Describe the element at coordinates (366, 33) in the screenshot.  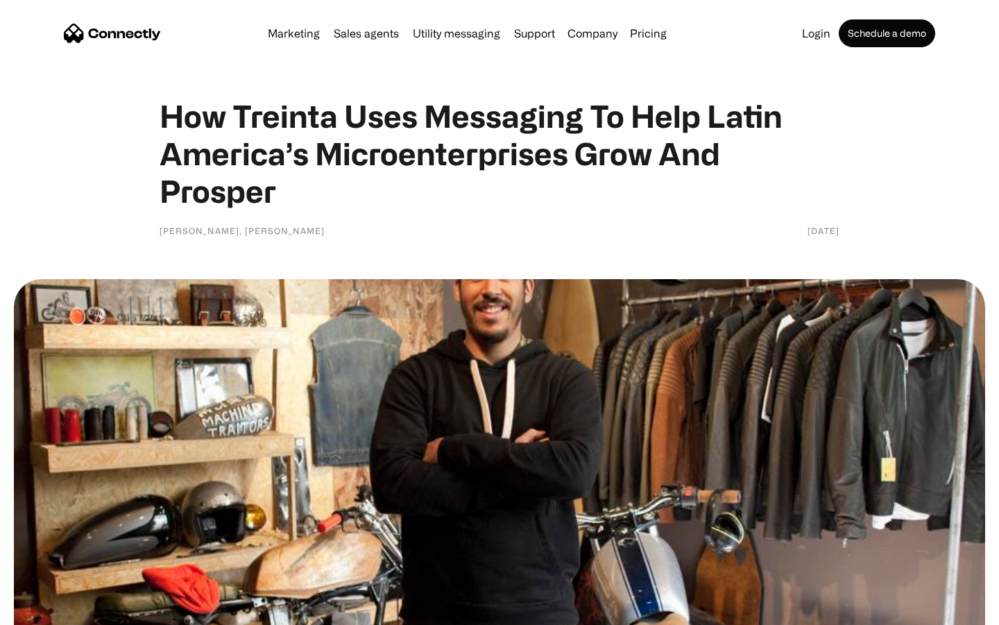
I see `a: Sales agents` at that location.